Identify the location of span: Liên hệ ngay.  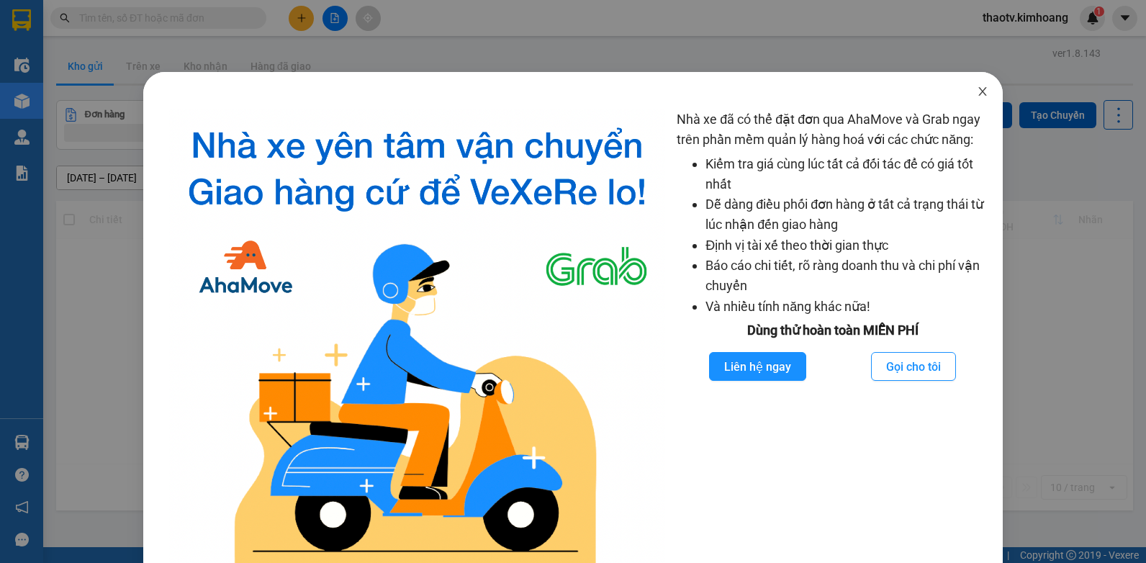
(757, 366).